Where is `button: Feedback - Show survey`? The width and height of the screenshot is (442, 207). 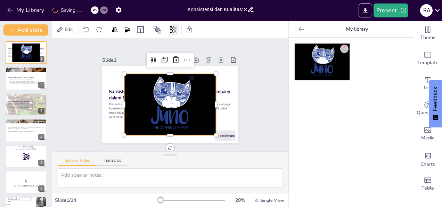
button: Feedback - Show survey is located at coordinates (436, 103).